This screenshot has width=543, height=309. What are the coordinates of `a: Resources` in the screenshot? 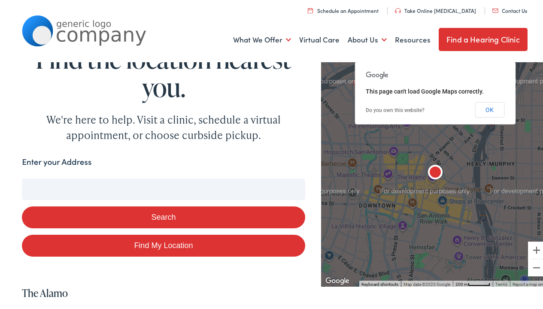 It's located at (412, 38).